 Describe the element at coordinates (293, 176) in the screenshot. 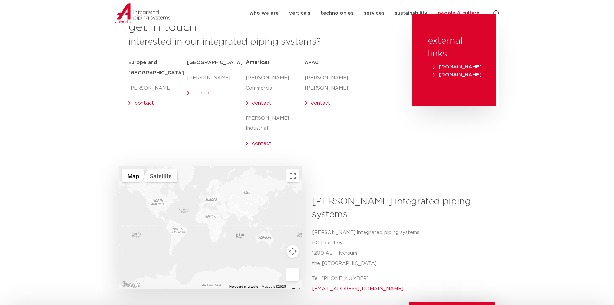

I see `button: Toggle fullscreen view` at that location.